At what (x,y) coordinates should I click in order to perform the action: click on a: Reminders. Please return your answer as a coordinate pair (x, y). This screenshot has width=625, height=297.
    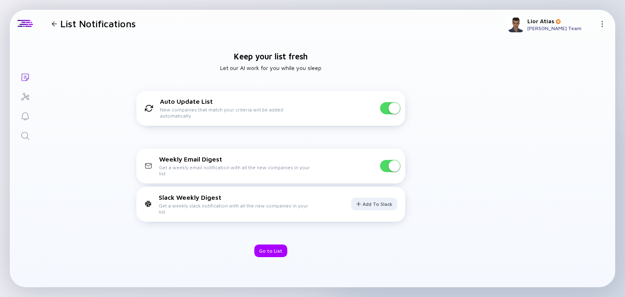
    Looking at the image, I should click on (25, 116).